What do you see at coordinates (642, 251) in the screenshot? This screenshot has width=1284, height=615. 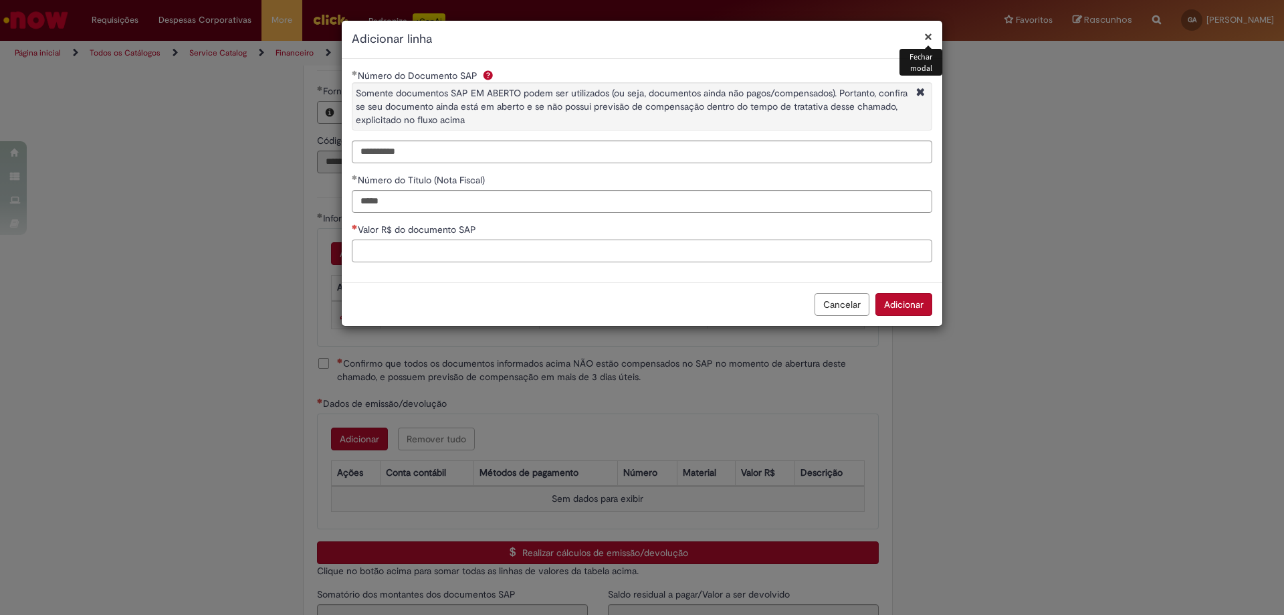 I see `input: Valor R$ do documento SAP` at bounding box center [642, 251].